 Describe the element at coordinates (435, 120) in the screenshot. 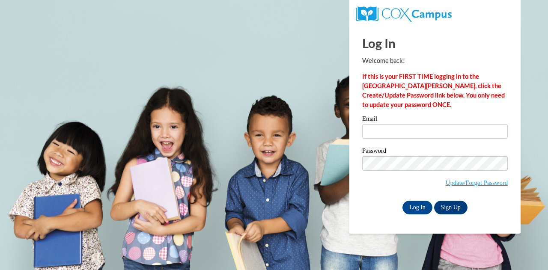

I see `label: Email` at that location.